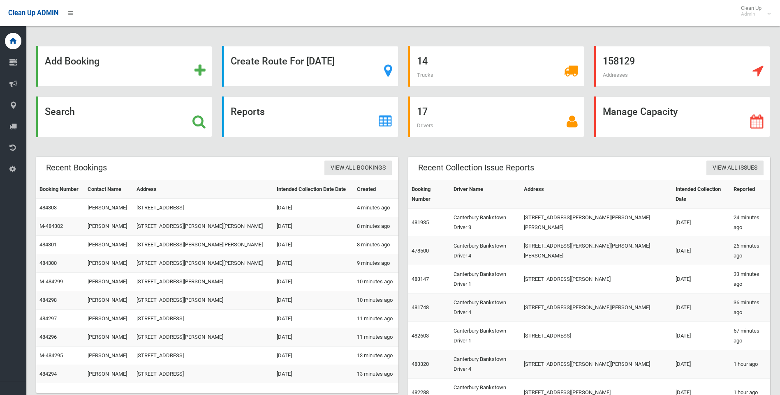 This screenshot has height=395, width=780. What do you see at coordinates (420, 279) in the screenshot?
I see `a: 483147` at bounding box center [420, 279].